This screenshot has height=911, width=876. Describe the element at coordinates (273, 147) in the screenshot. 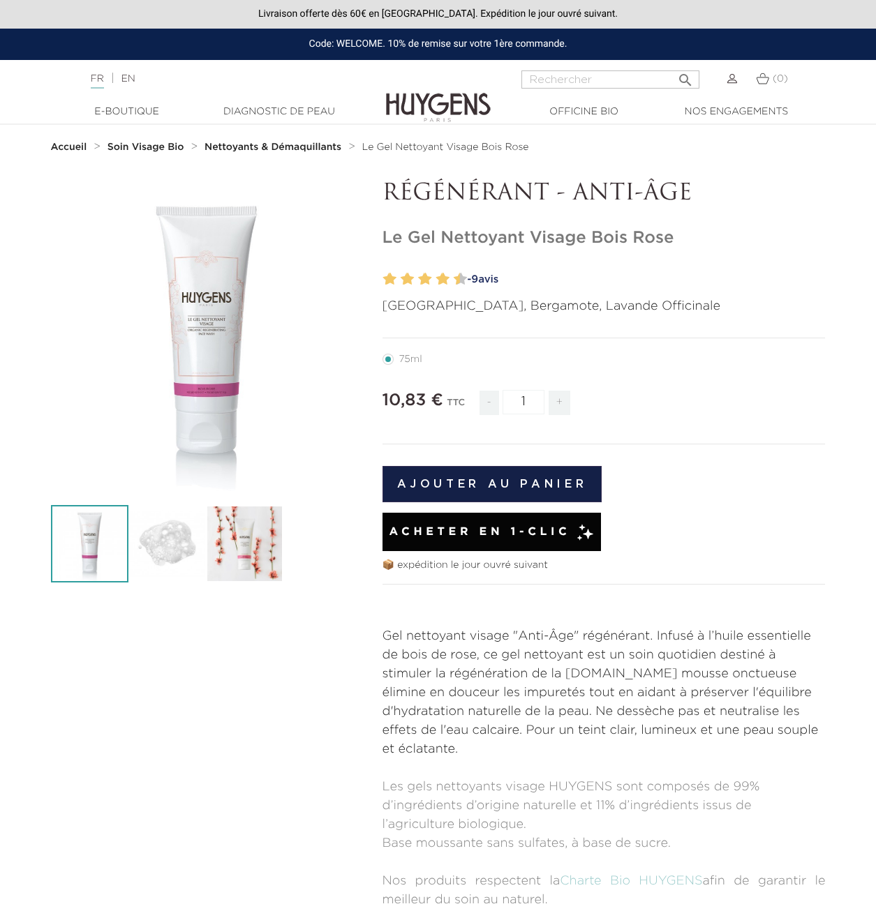

I see `strong: Nettoyants & Démaquillants` at that location.